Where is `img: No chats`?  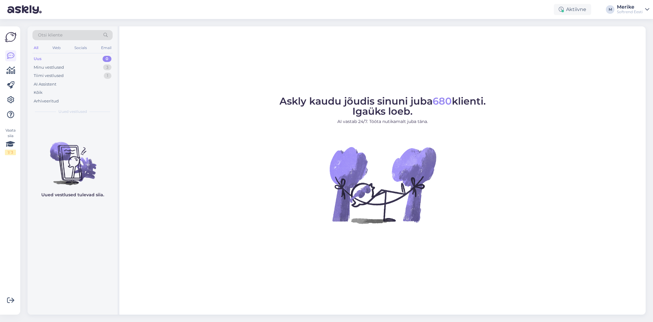 img: No chats is located at coordinates (73, 158).